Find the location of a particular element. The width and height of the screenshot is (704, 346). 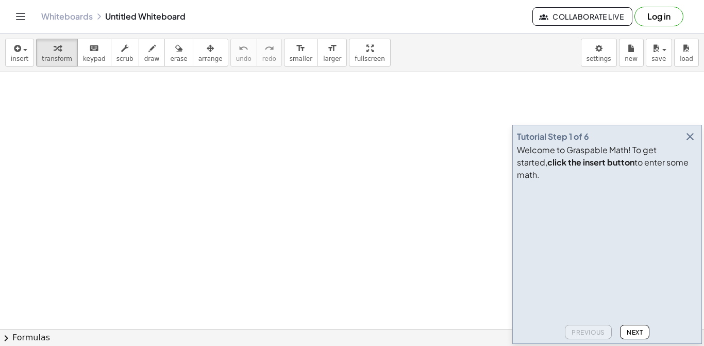

span: smaller is located at coordinates (301, 59).